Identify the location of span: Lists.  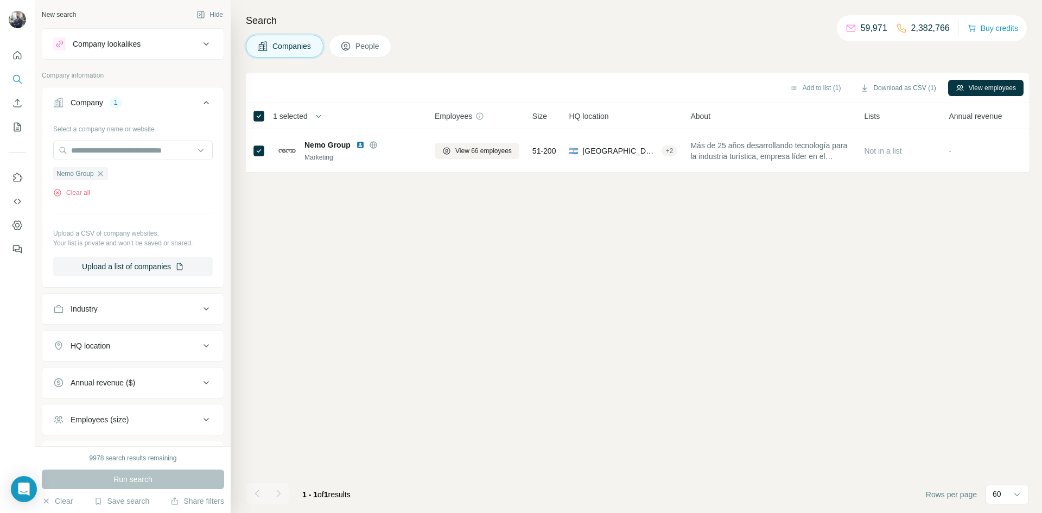
(872, 116).